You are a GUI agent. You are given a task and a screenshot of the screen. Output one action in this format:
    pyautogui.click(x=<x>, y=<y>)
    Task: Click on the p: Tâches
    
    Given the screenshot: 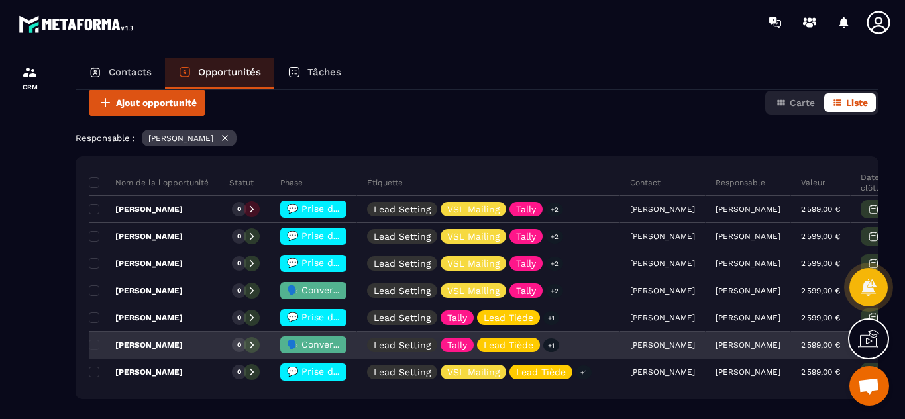 What is the action you would take?
    pyautogui.click(x=324, y=72)
    